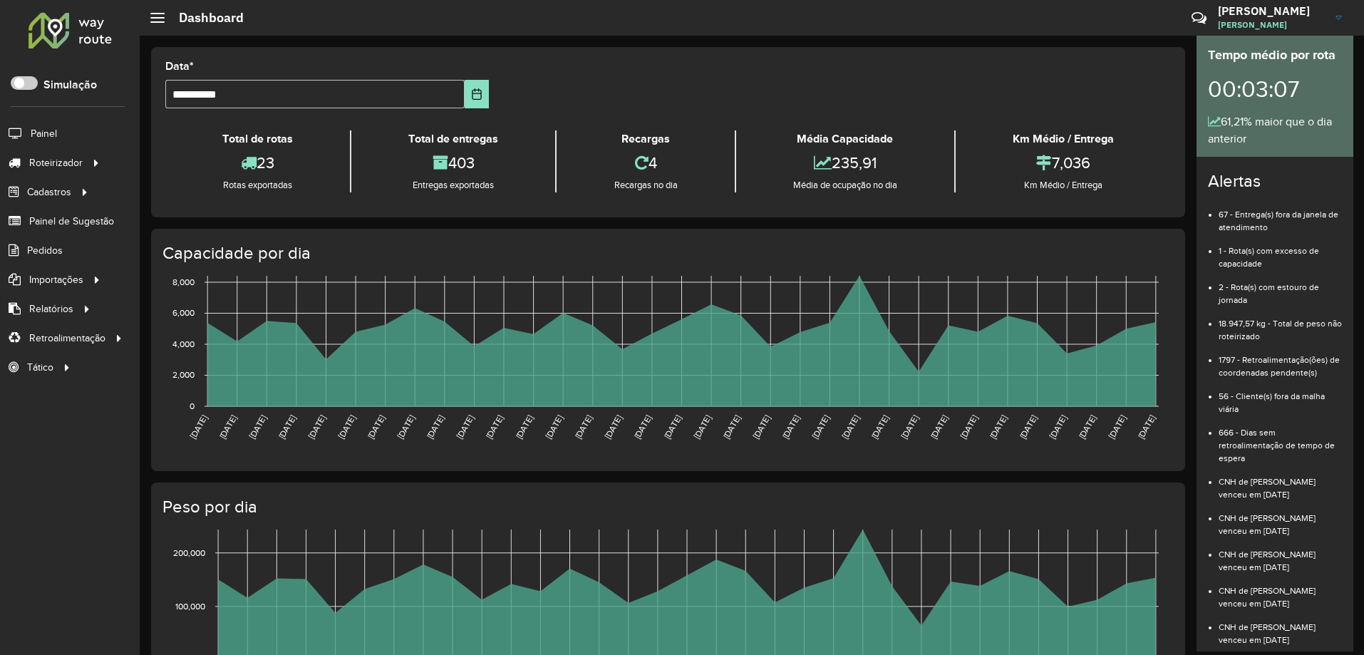 The width and height of the screenshot is (1364, 655). Describe the element at coordinates (1280, 215) in the screenshot. I see `li: 67 - Entrega(s) fora da janela de atendimento` at that location.